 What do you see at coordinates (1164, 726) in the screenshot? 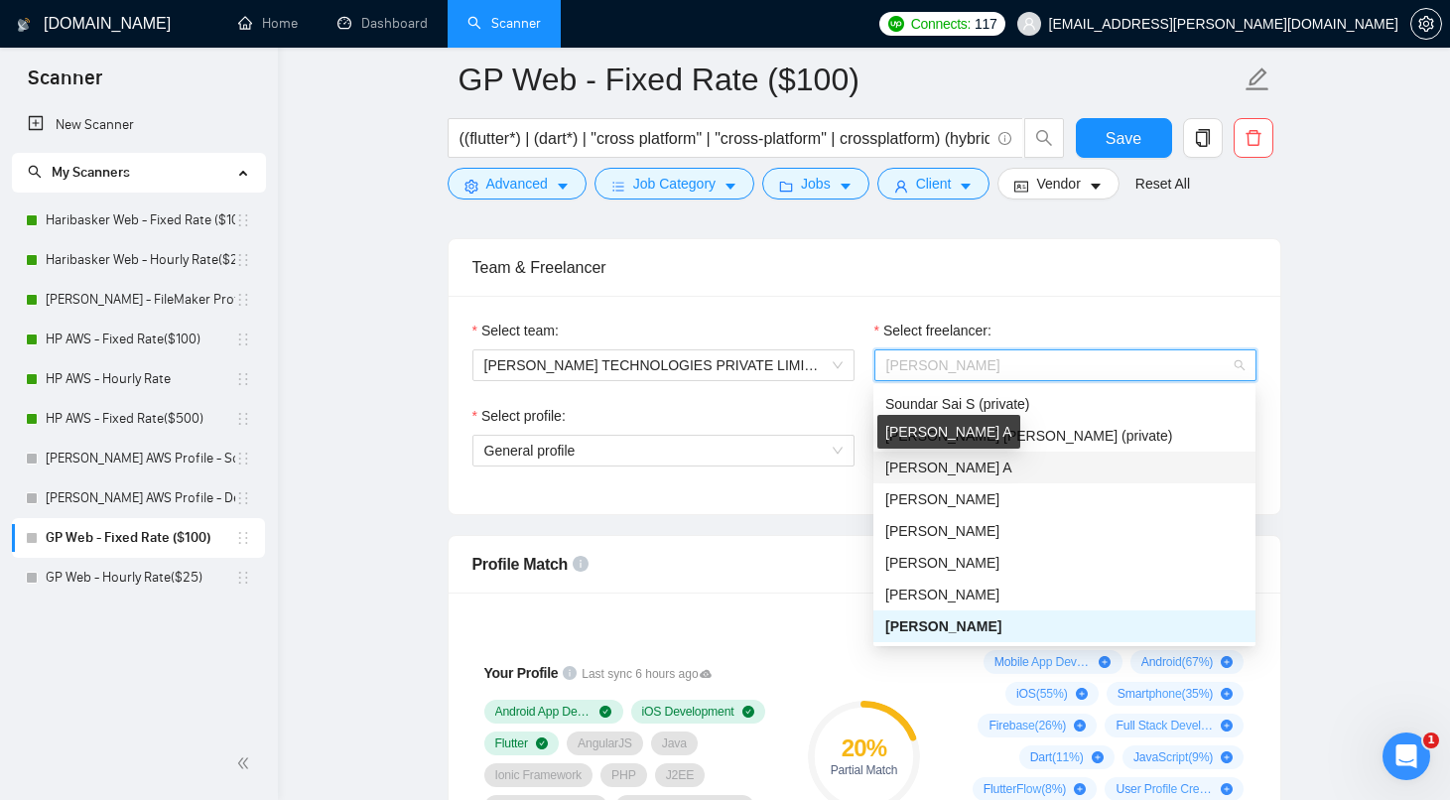
I see `span: Full Stack Development ( 13 %)` at bounding box center [1164, 726].